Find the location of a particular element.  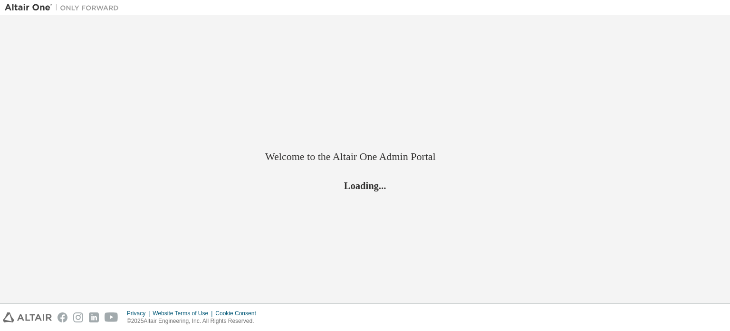

img: Altair One is located at coordinates (64, 8).